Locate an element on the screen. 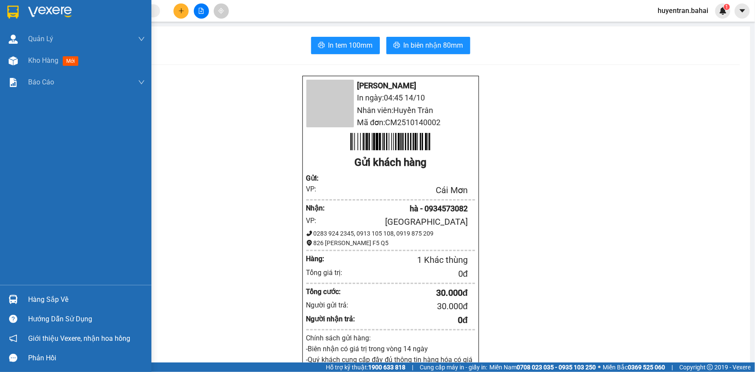  span: huyentran.bahai is located at coordinates (683, 10).